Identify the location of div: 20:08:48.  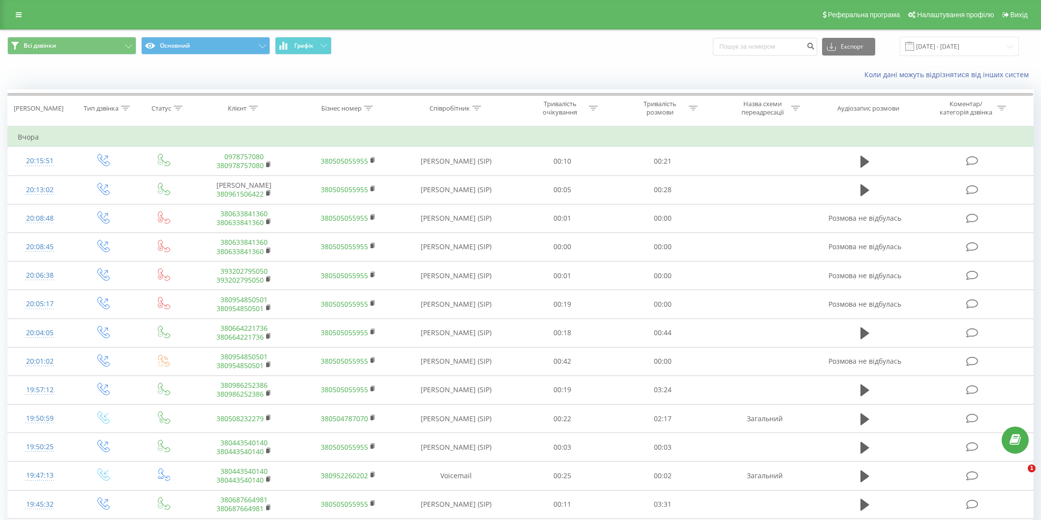
(40, 218).